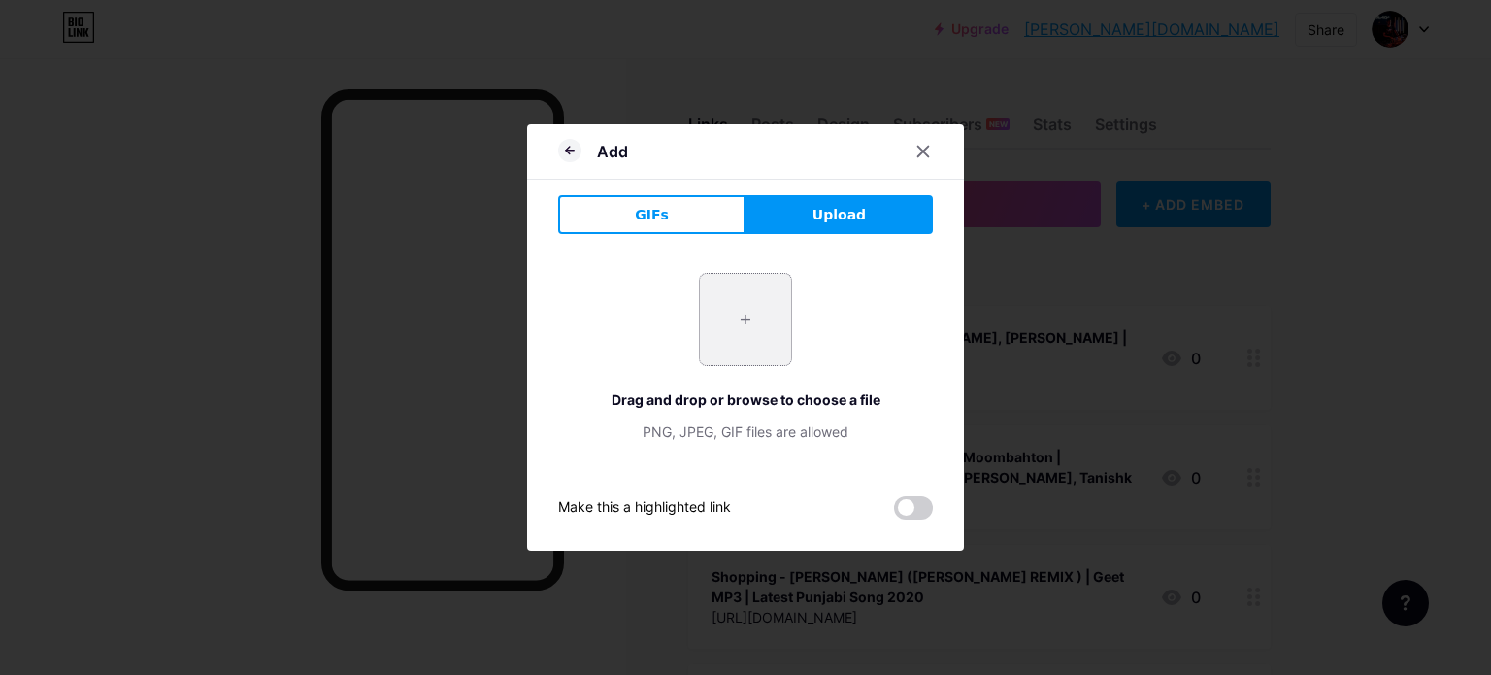  I want to click on button: Upload, so click(839, 215).